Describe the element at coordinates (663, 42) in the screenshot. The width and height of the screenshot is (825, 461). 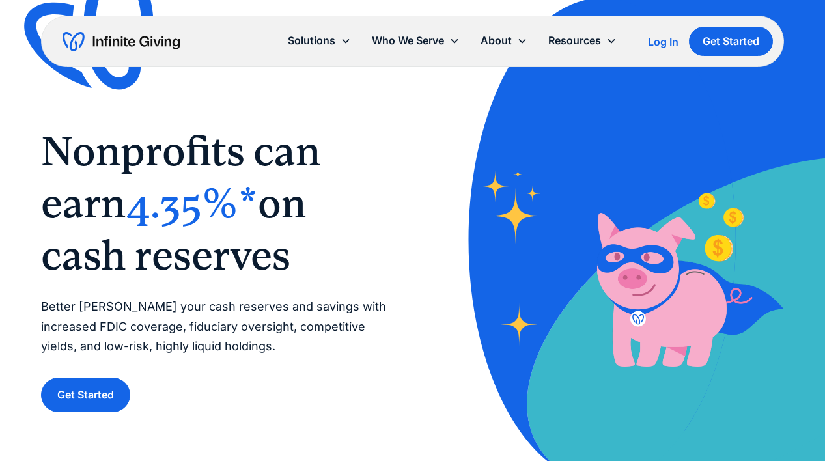
I see `div: Log In` at that location.